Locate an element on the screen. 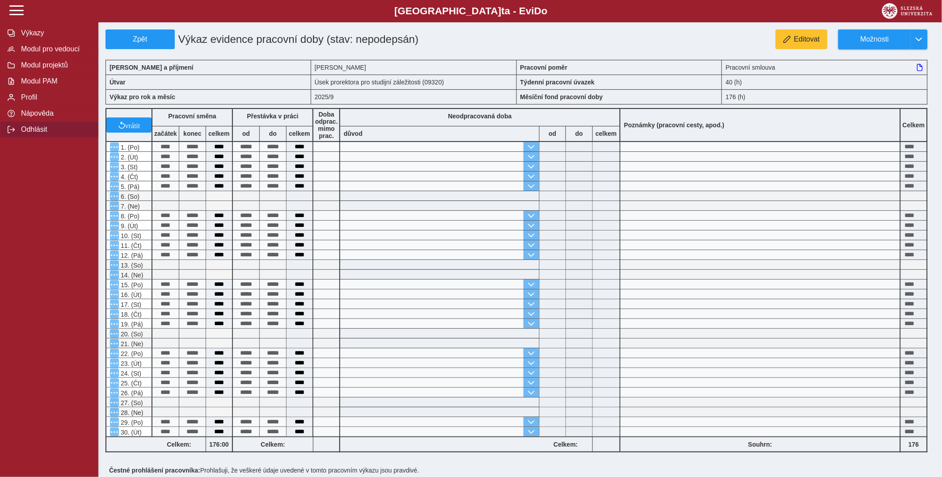  b: Neodpracovaná doba is located at coordinates (480, 116).